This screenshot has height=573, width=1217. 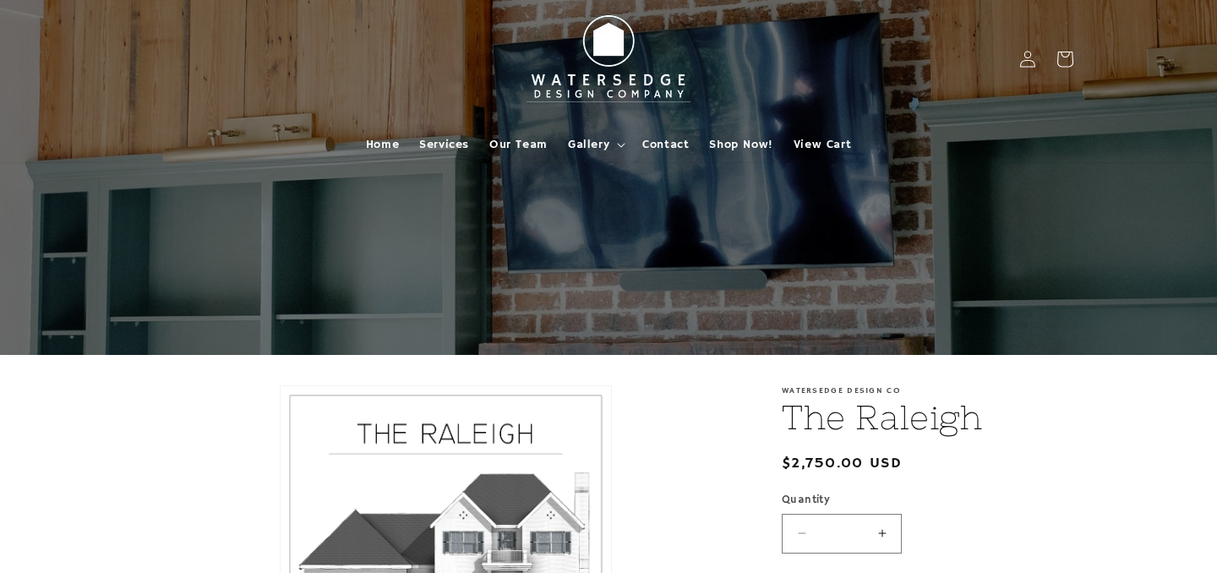 I want to click on p: Watersedge Design Co, so click(x=927, y=390).